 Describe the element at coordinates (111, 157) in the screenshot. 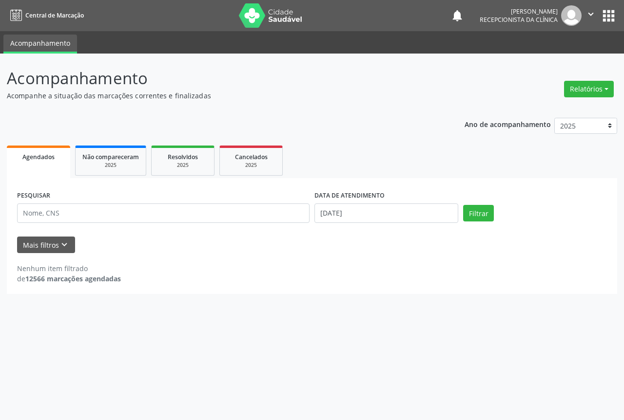

I see `span: Não compareceram` at that location.